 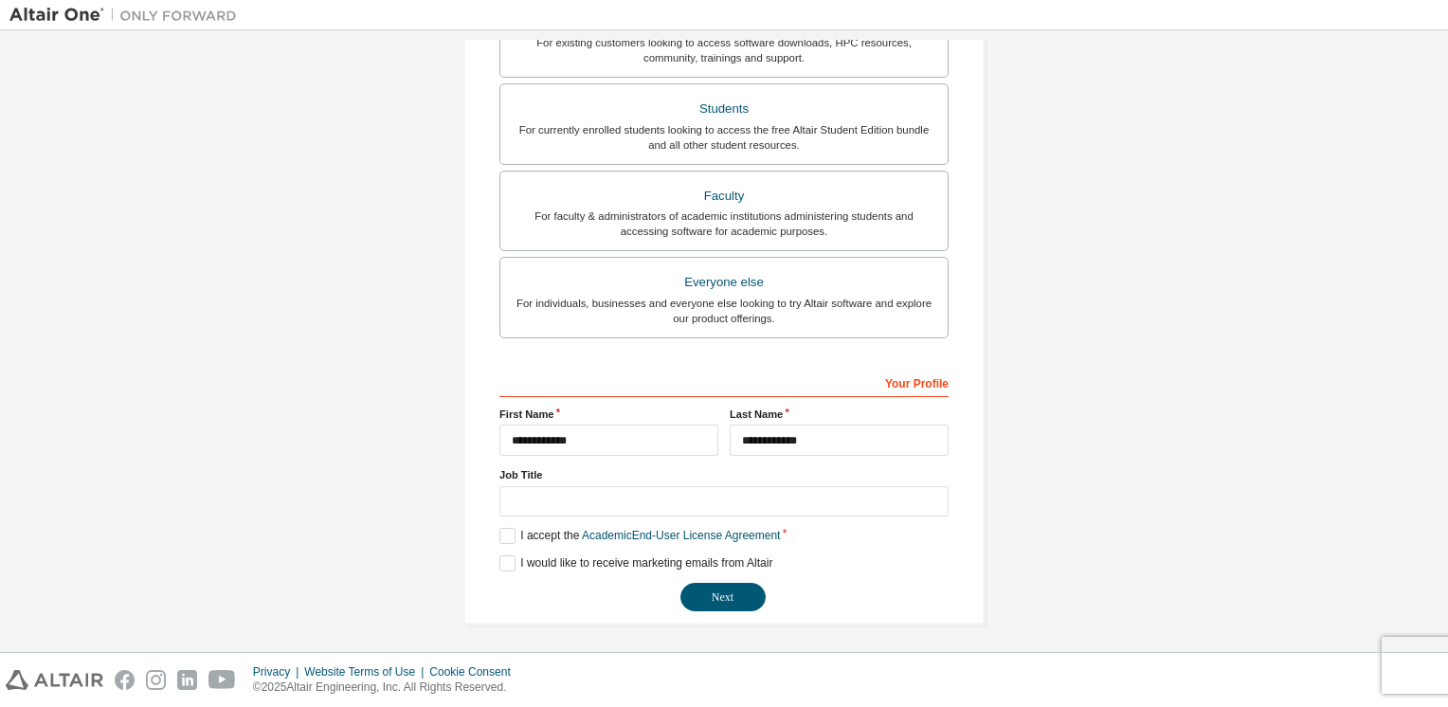 What do you see at coordinates (680, 535) in the screenshot?
I see `a: Academic End-User License Agreement` at bounding box center [680, 535].